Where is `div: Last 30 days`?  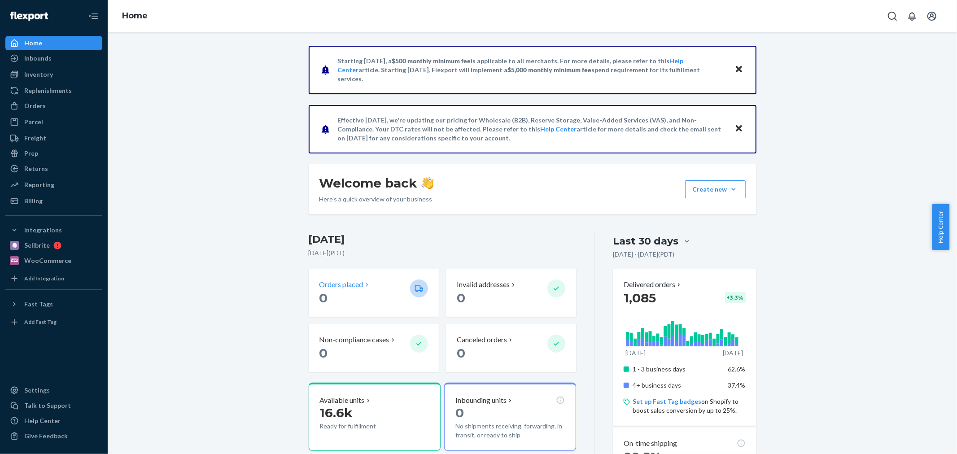 div: Last 30 days is located at coordinates (646, 241).